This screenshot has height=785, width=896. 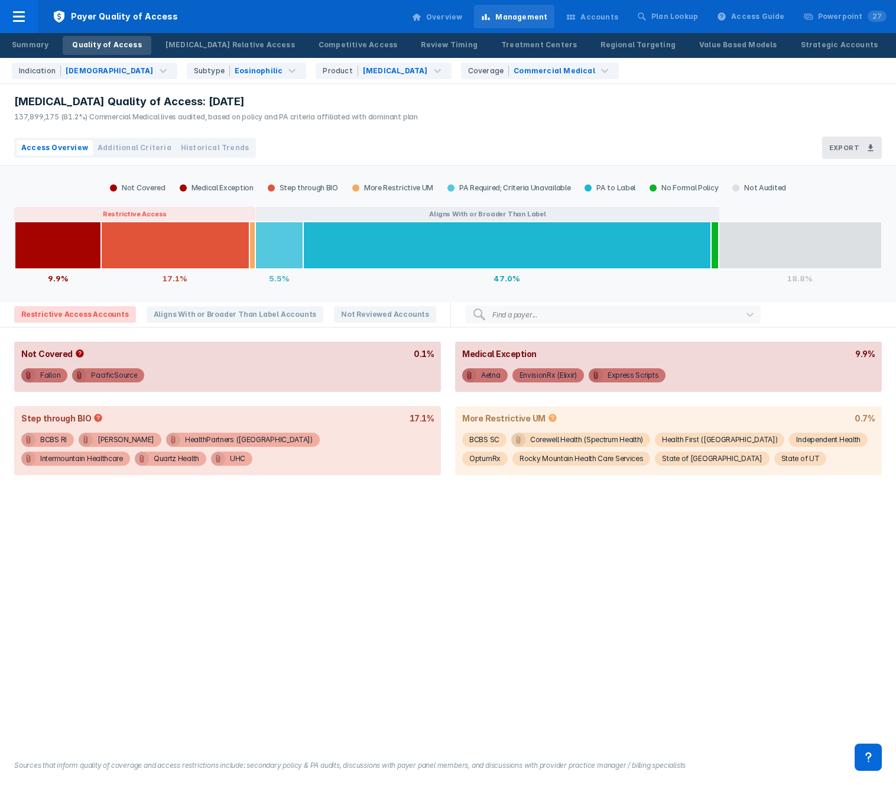 I want to click on div: Eosinophilic, so click(x=258, y=71).